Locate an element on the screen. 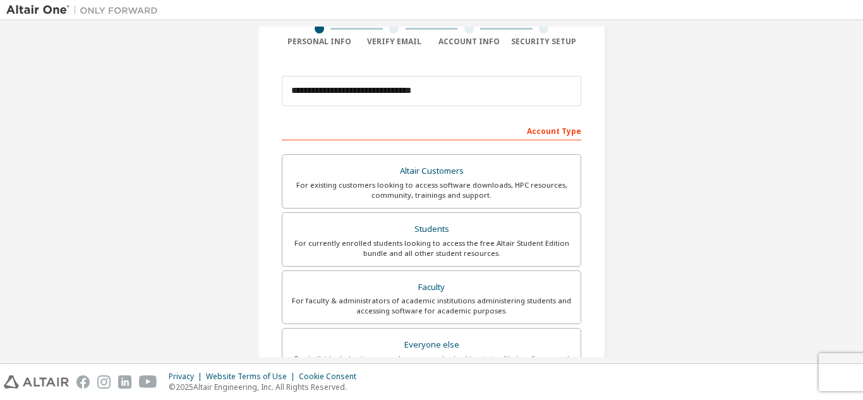  img: Altair One is located at coordinates (85, 10).